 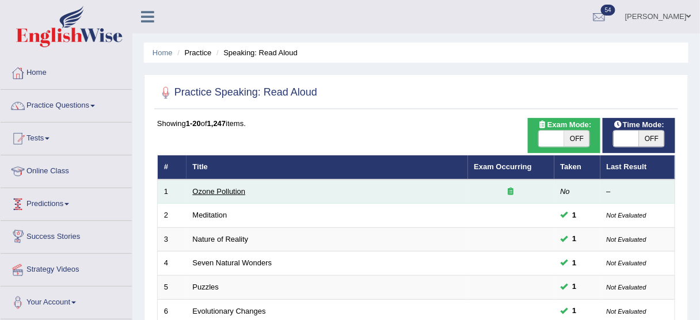 What do you see at coordinates (503, 166) in the screenshot?
I see `a: Exam Occurring` at bounding box center [503, 166].